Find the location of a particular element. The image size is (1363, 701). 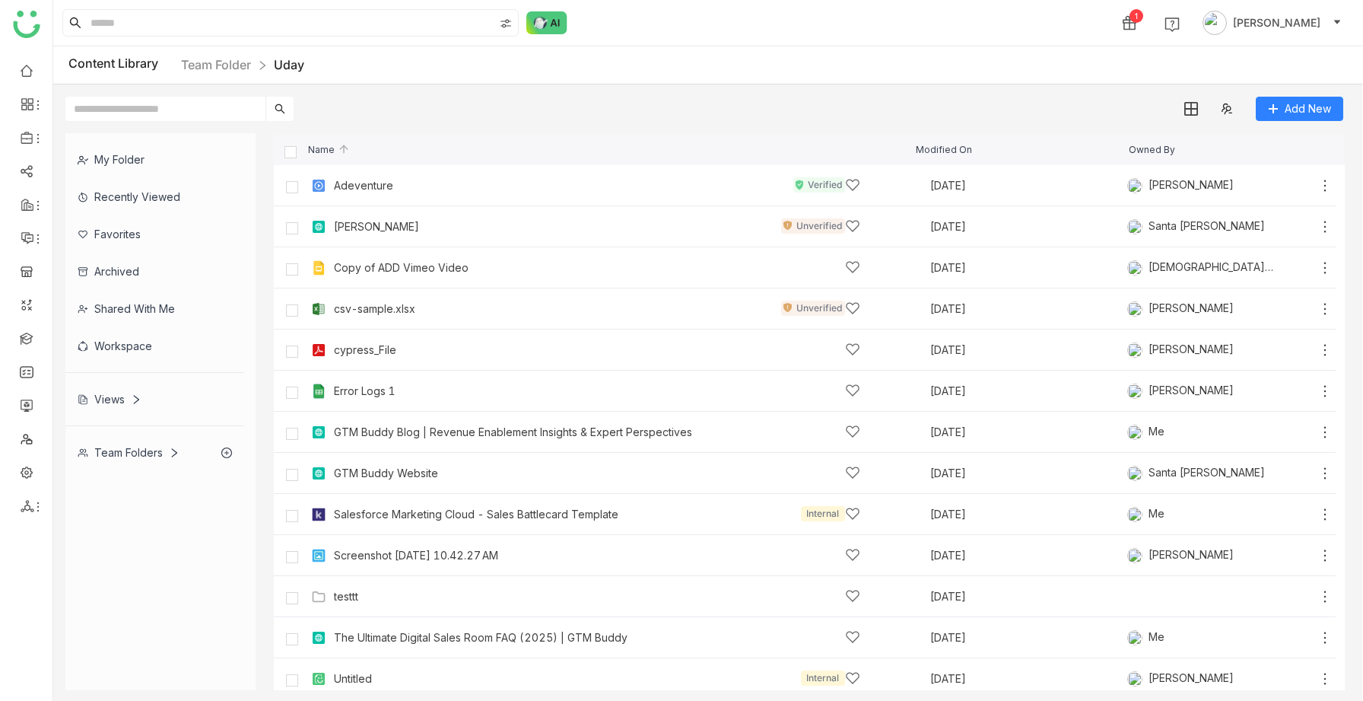

img: png.svg is located at coordinates (319, 555).